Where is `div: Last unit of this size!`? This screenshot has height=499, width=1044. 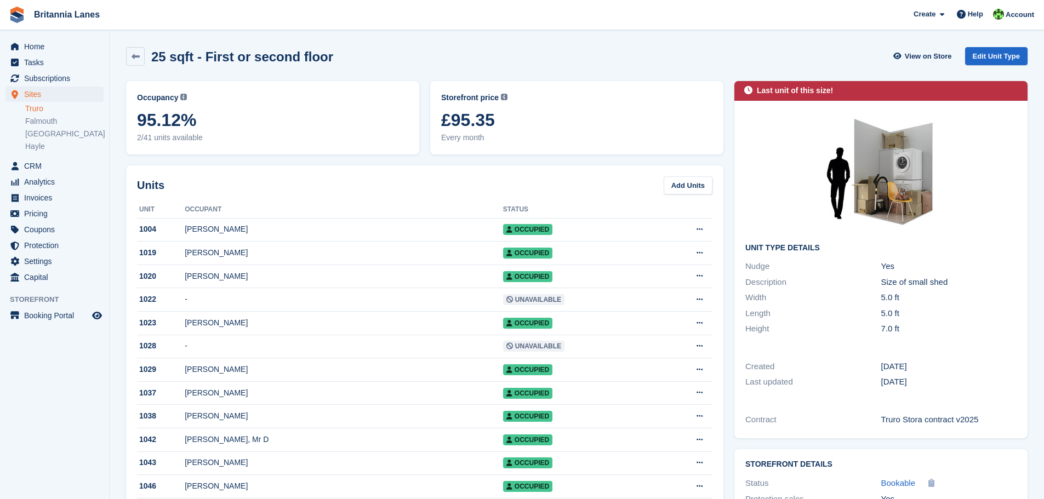 div: Last unit of this size! is located at coordinates (795, 90).